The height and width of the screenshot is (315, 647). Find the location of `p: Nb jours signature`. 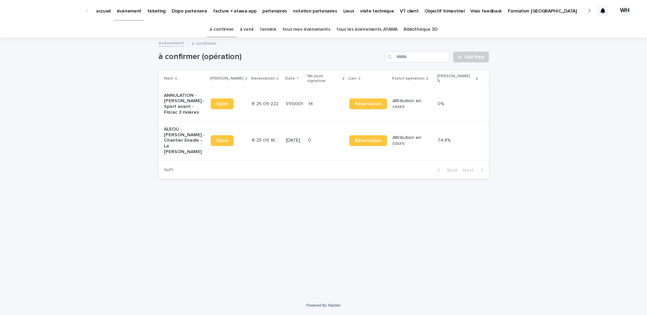

p: Nb jours signature is located at coordinates (324, 79).